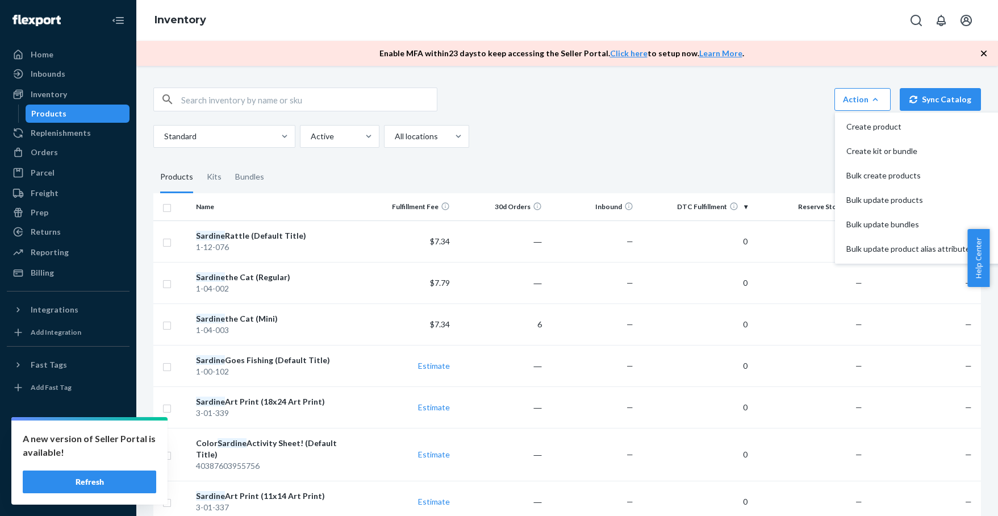 The image size is (998, 516). Describe the element at coordinates (440, 282) in the screenshot. I see `span: $7.79` at that location.